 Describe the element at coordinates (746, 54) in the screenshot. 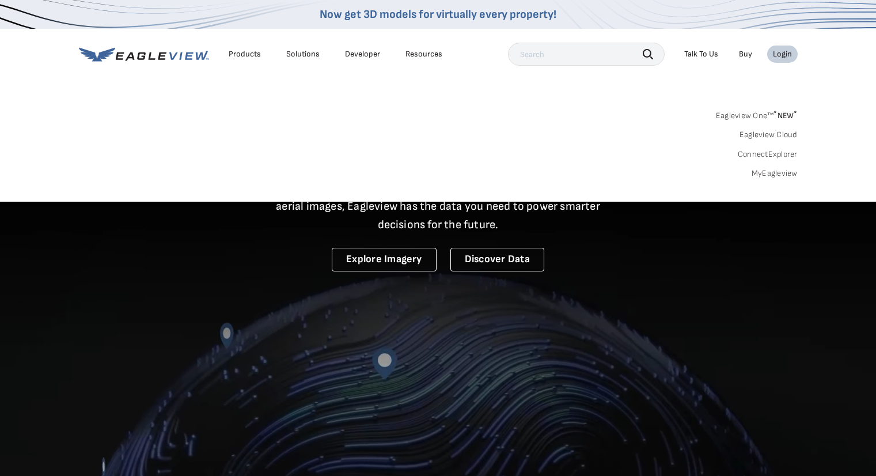

I see `a: Buy` at that location.